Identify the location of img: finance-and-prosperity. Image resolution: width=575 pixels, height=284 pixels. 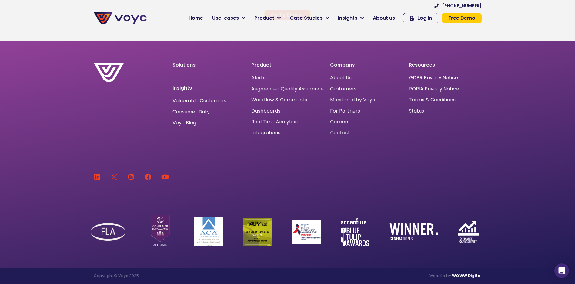
(468, 232).